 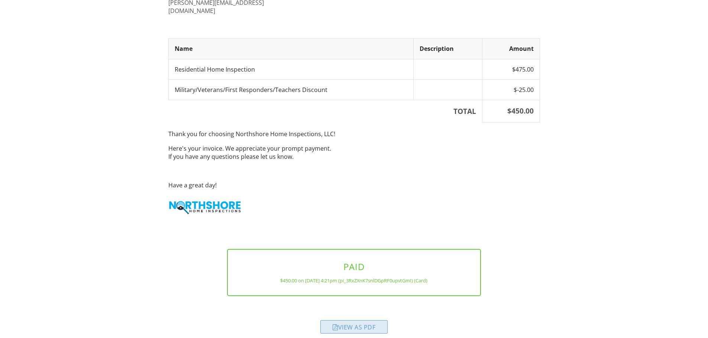 What do you see at coordinates (511, 69) in the screenshot?
I see `td: $475.00` at bounding box center [511, 69].